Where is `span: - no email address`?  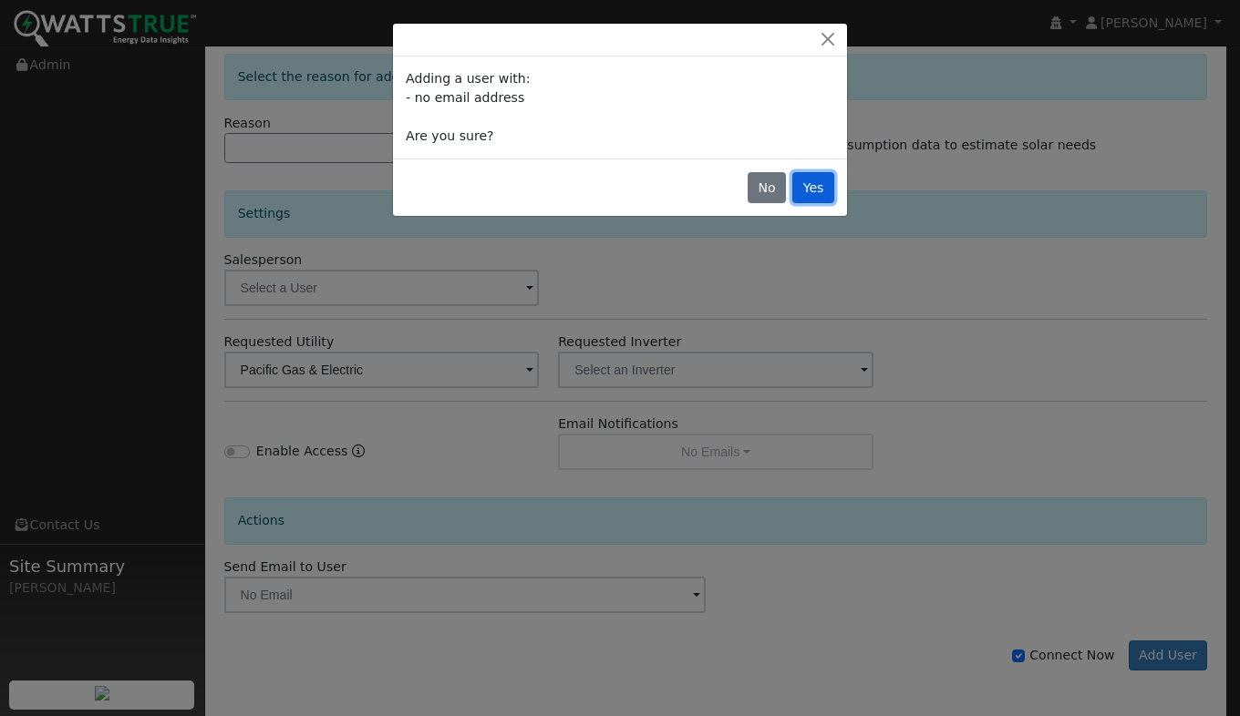 span: - no email address is located at coordinates (465, 98).